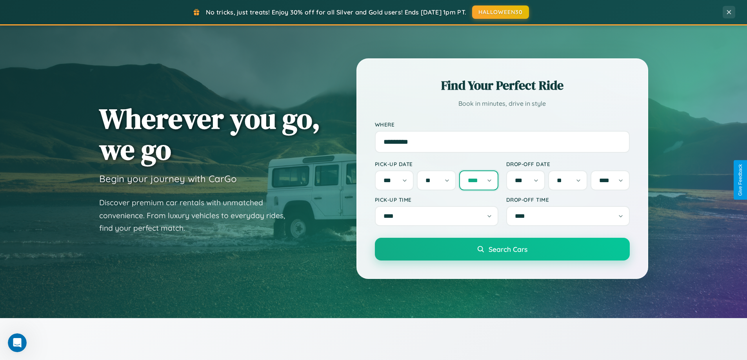  What do you see at coordinates (502, 103) in the screenshot?
I see `p: Book in minutes, drive in style` at bounding box center [502, 103].